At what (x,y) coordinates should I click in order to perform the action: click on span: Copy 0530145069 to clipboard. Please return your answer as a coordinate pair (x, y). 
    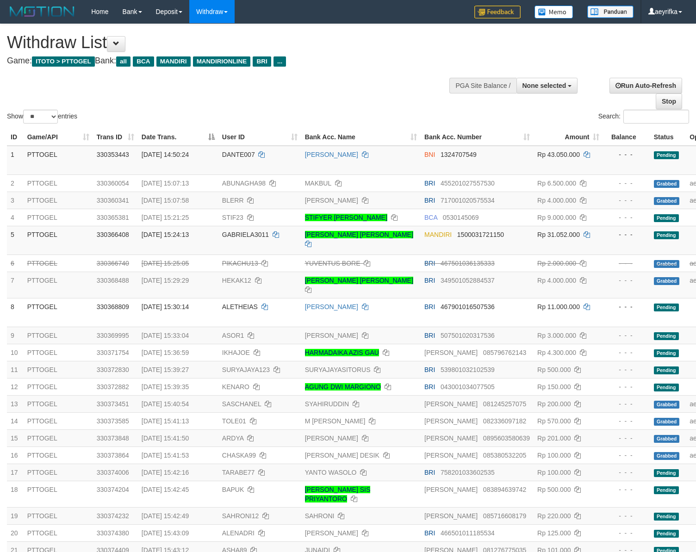
    Looking at the image, I should click on (461, 217).